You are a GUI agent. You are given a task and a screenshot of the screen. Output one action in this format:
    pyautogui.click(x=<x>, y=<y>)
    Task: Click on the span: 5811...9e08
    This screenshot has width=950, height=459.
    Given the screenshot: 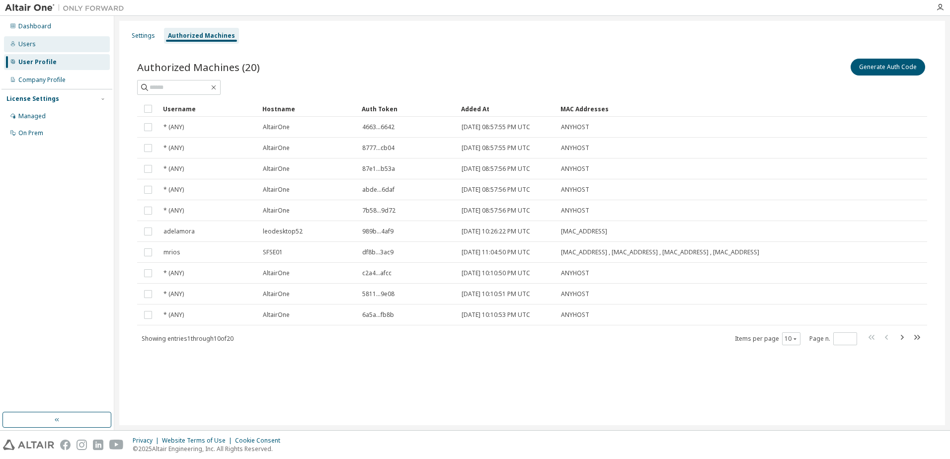 What is the action you would take?
    pyautogui.click(x=378, y=294)
    